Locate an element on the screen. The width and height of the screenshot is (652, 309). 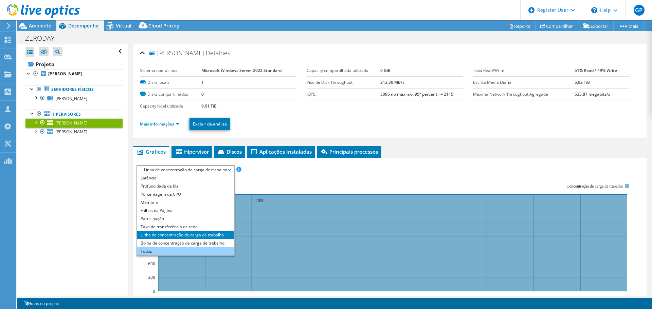
span: Cloud Pricing is located at coordinates (164, 25).